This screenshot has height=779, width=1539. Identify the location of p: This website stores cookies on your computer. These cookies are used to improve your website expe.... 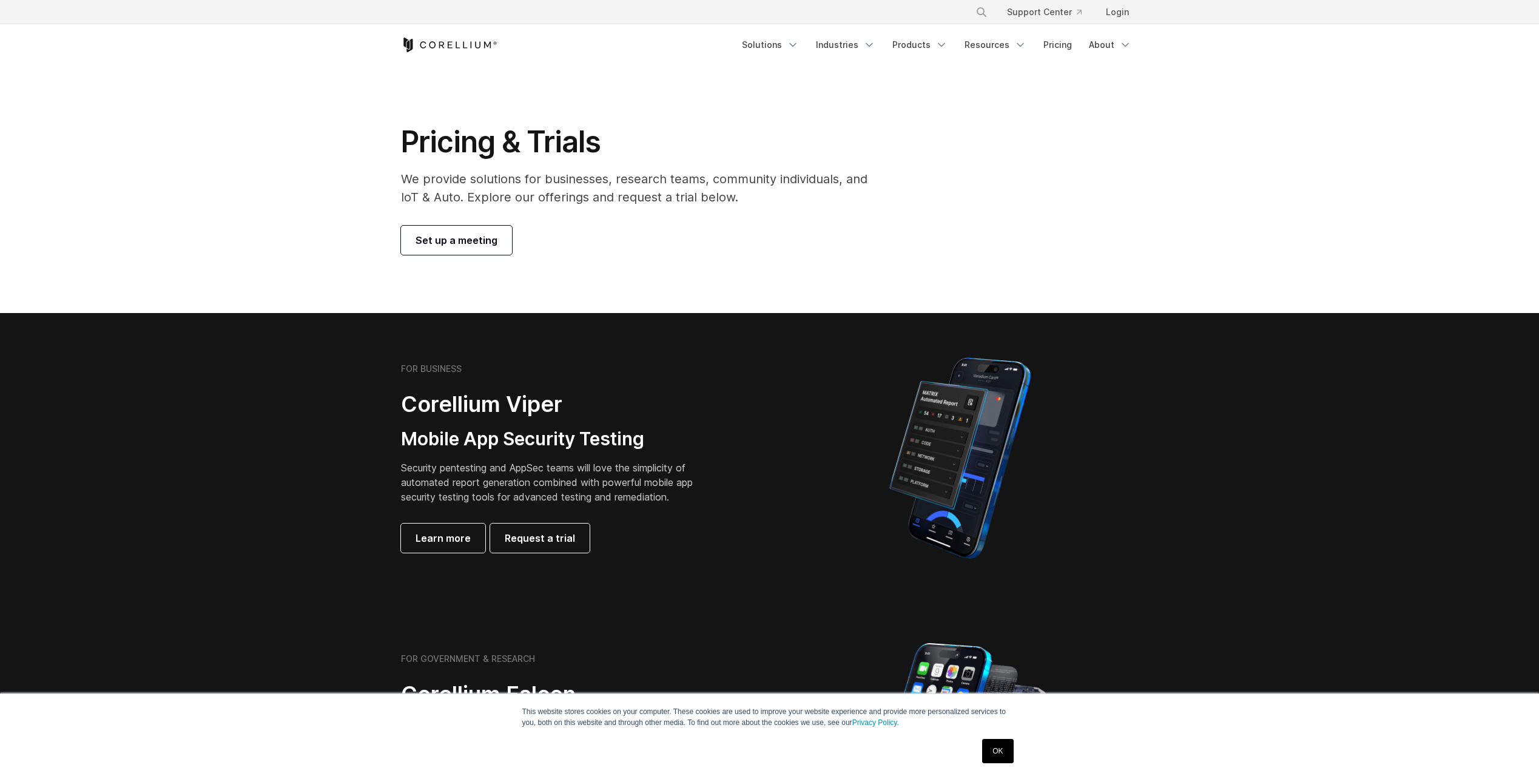
(770, 717).